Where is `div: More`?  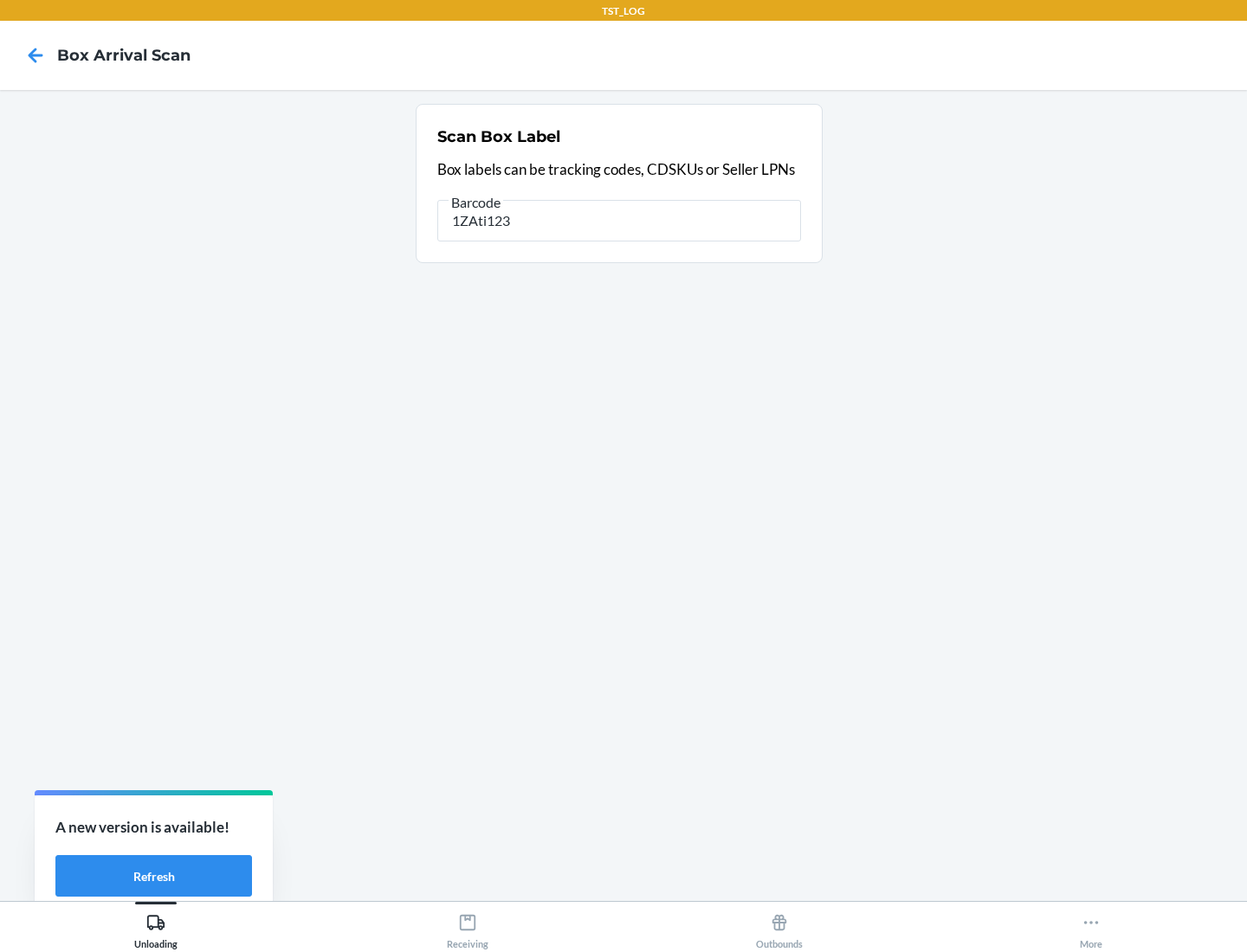
div: More is located at coordinates (1091, 928).